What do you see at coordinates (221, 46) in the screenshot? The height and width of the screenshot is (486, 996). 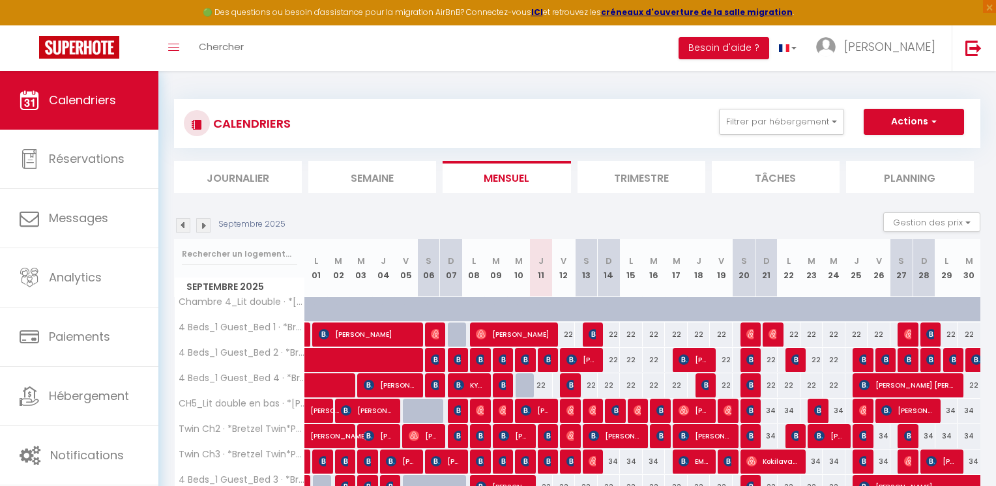 I see `span: Chercher` at bounding box center [221, 46].